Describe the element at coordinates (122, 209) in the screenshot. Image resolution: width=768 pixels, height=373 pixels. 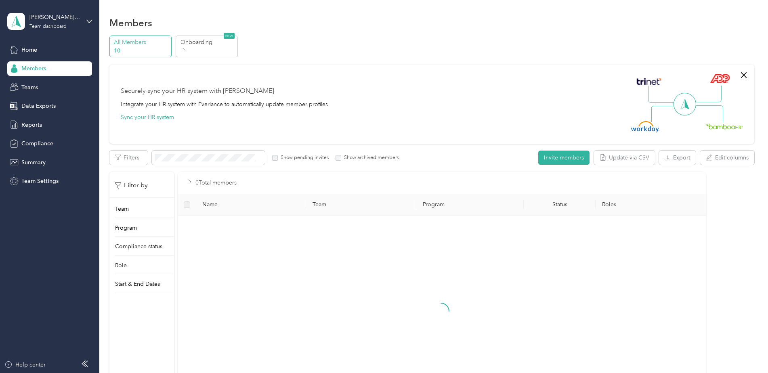
I see `p: Team` at that location.